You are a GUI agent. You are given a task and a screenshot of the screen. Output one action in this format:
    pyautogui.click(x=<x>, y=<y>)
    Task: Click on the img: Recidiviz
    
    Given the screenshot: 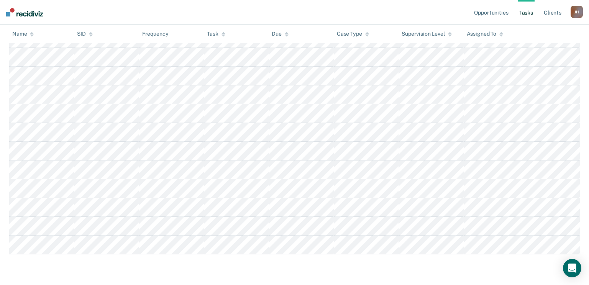 What is the action you would take?
    pyautogui.click(x=25, y=12)
    